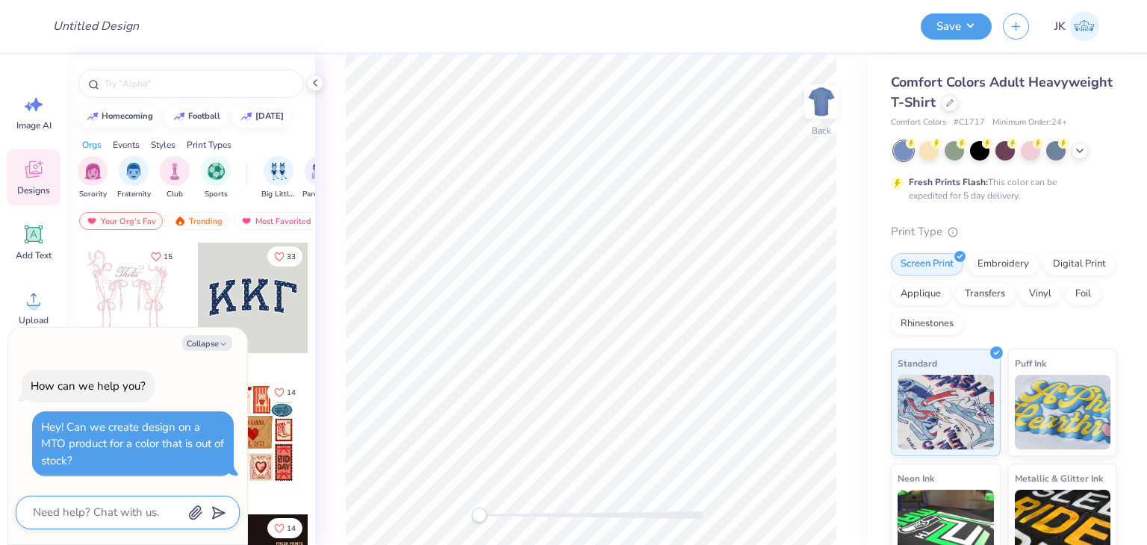  What do you see at coordinates (204, 116) in the screenshot?
I see `div: football` at bounding box center [204, 116].